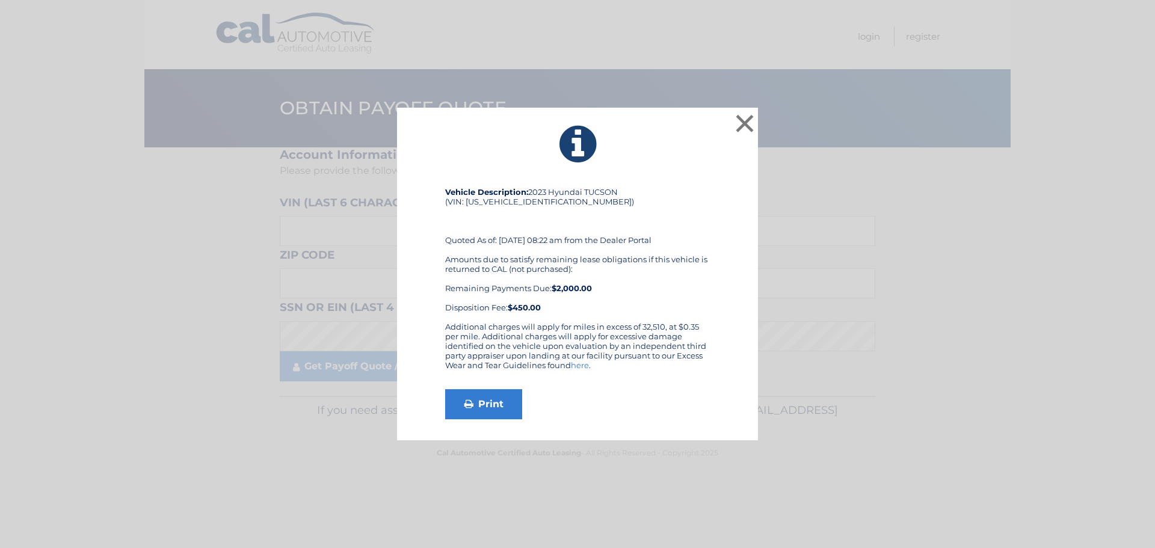  What do you see at coordinates (577, 351) in the screenshot?
I see `div: Additional charges will apply for miles in excess of 32,510, at $0.35 per mile. Additional charge...` at bounding box center [577, 351].